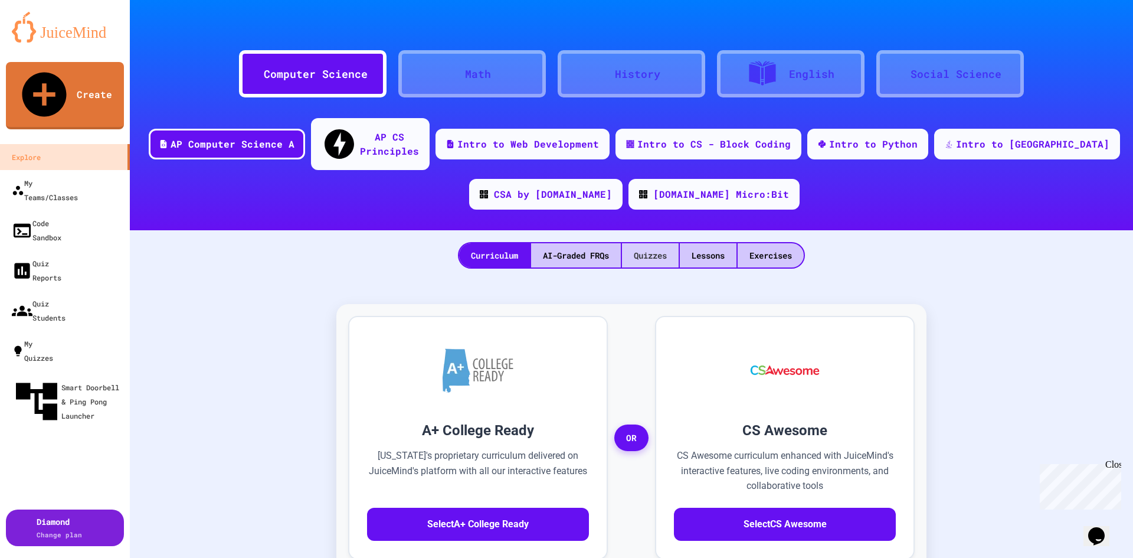 This screenshot has width=1133, height=558. I want to click on h3: CS Awesome, so click(785, 430).